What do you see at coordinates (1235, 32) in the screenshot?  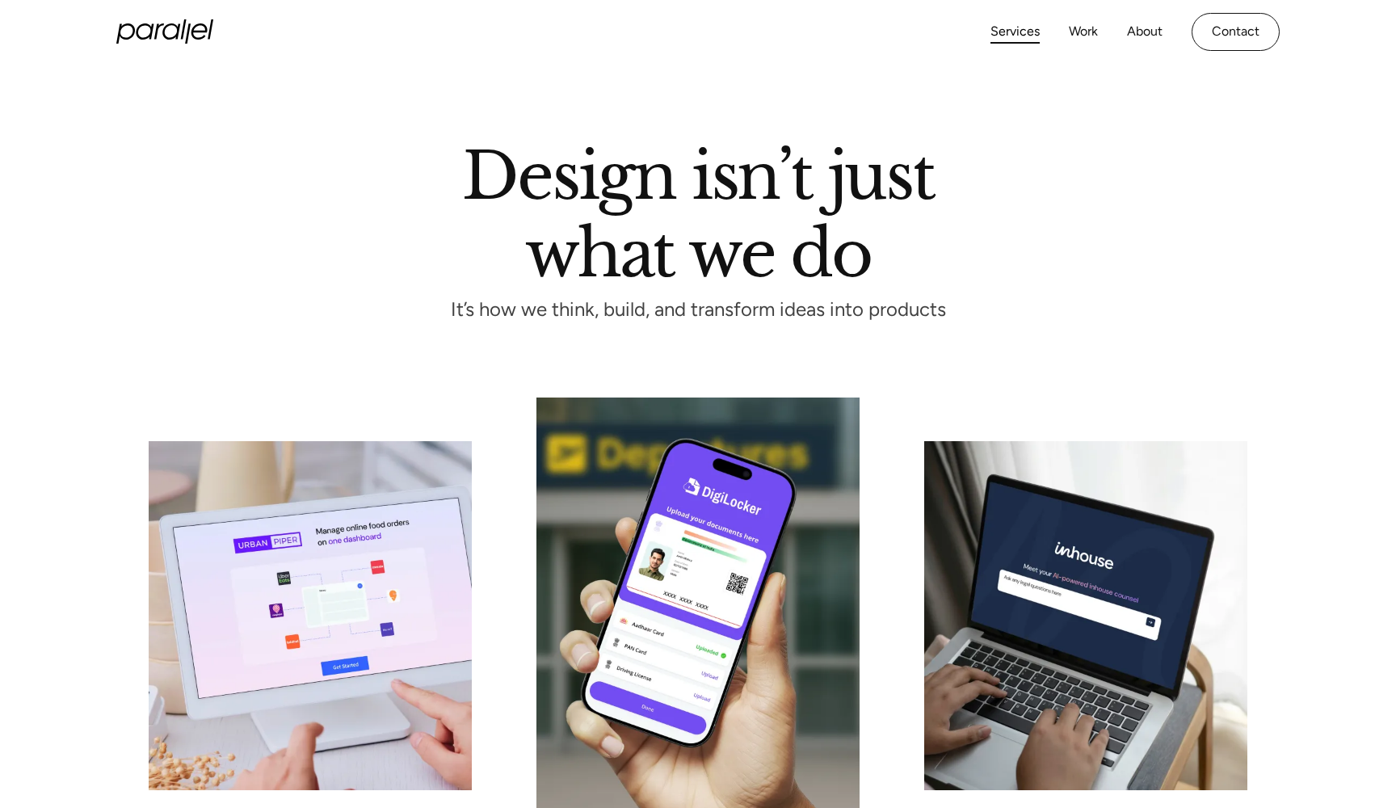 I see `a: Contact` at bounding box center [1235, 32].